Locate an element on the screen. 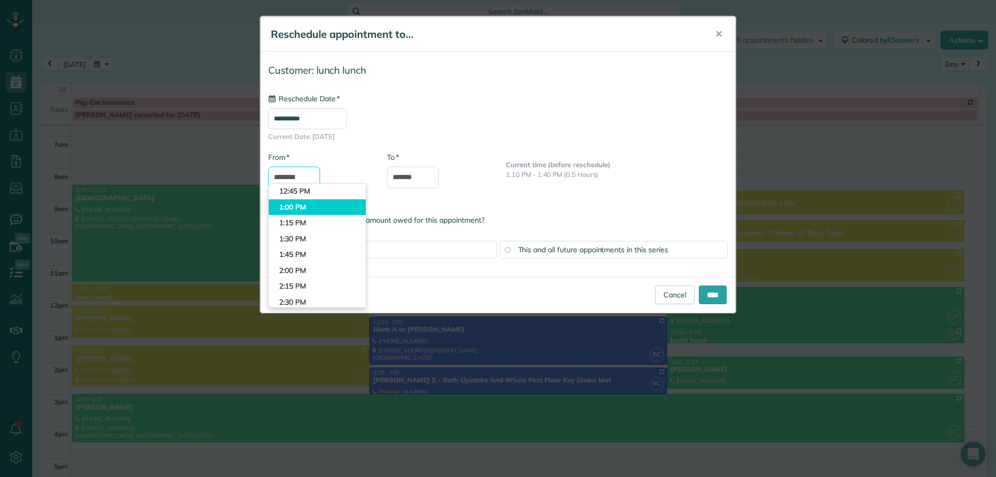 The width and height of the screenshot is (996, 477). h5: Reschedule appointment to... is located at coordinates (485, 34).